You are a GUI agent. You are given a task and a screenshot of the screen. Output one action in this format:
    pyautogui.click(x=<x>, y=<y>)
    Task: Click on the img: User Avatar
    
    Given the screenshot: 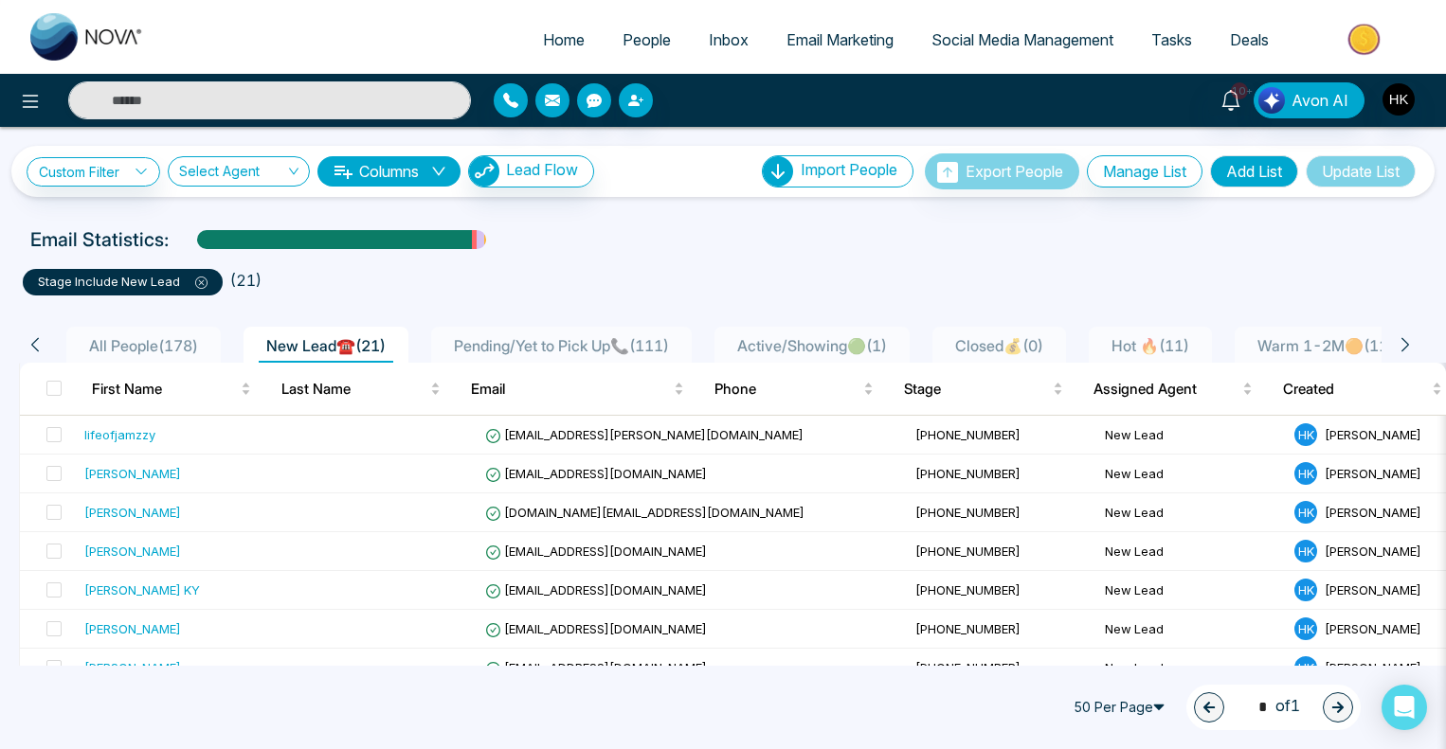 What is the action you would take?
    pyautogui.click(x=1398, y=99)
    